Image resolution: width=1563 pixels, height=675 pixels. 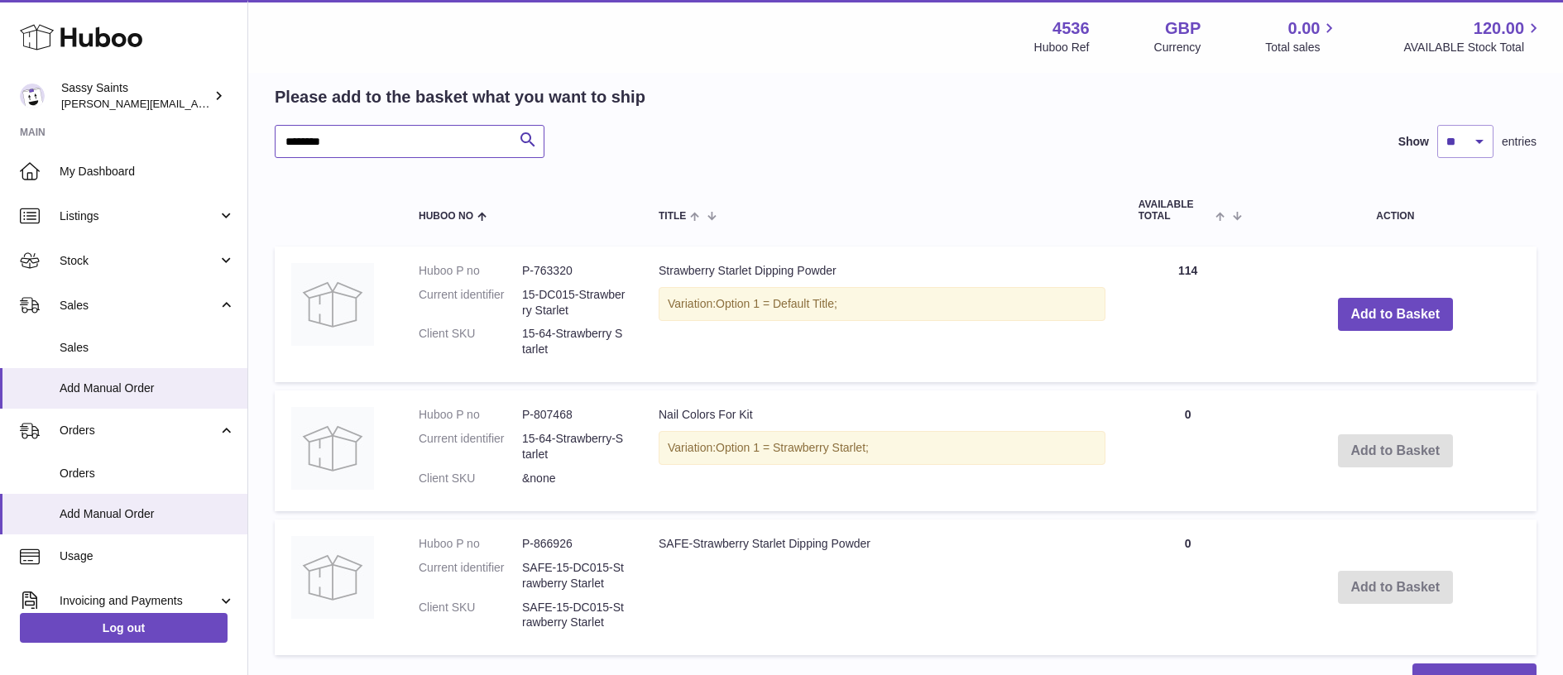 I want to click on span: 120.00, so click(x=1498, y=28).